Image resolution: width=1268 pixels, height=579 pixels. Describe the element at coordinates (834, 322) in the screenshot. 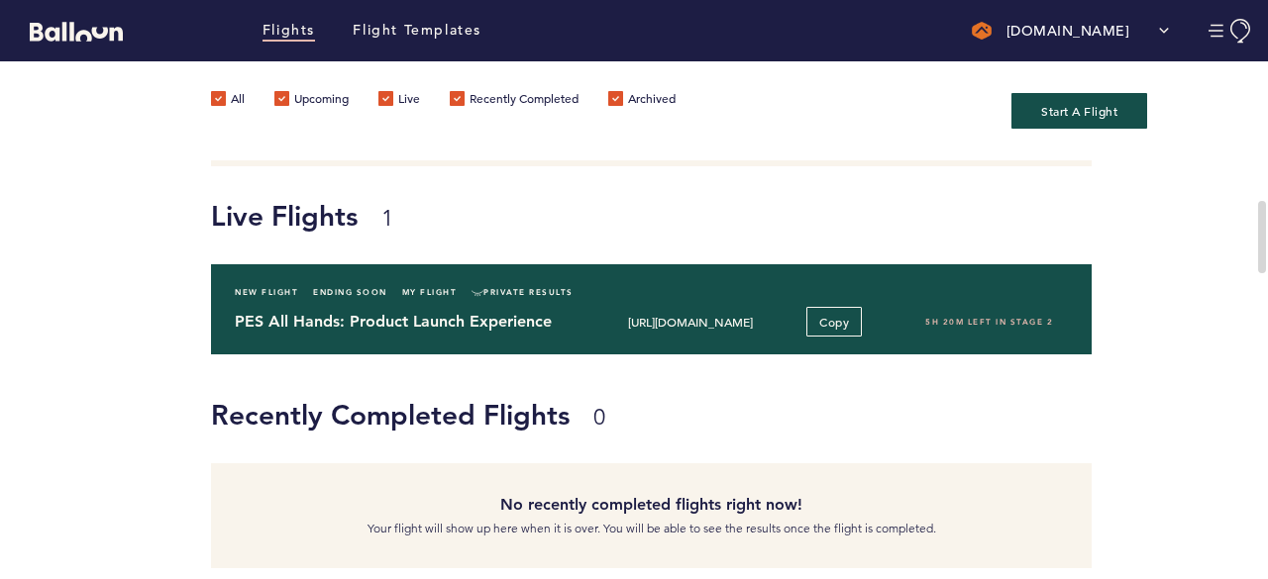

I see `span: Copy` at that location.